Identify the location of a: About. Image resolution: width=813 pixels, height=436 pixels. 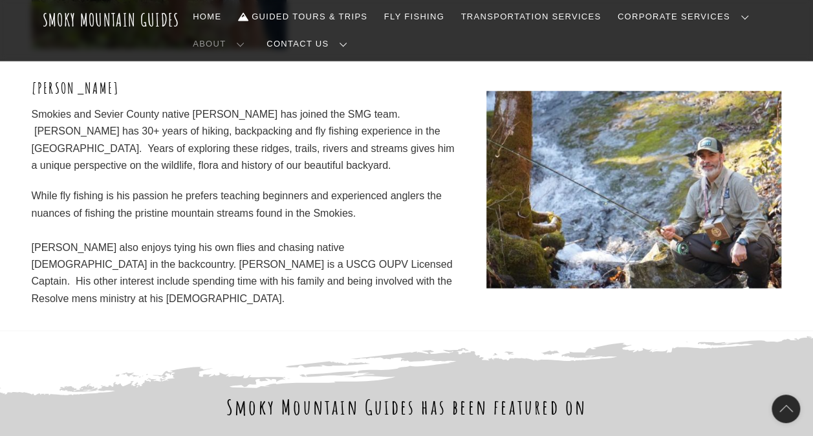
(221, 44).